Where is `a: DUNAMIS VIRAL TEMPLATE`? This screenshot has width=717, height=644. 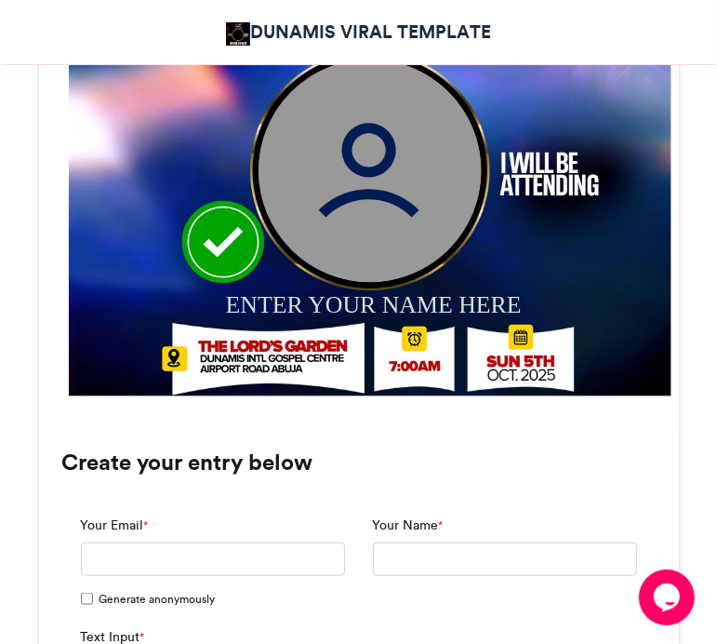 a: DUNAMIS VIRAL TEMPLATE is located at coordinates (359, 32).